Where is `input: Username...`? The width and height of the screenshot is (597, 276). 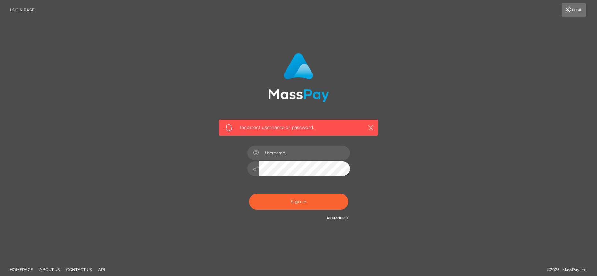
input: Username... is located at coordinates (304, 153).